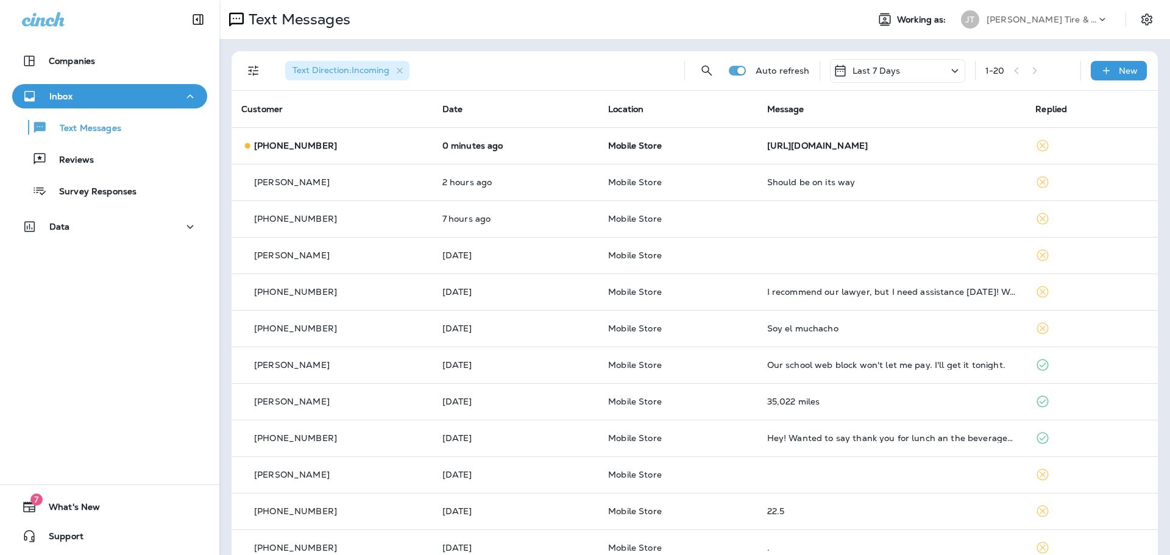 This screenshot has width=1170, height=555. I want to click on button: Survey Responses, so click(110, 191).